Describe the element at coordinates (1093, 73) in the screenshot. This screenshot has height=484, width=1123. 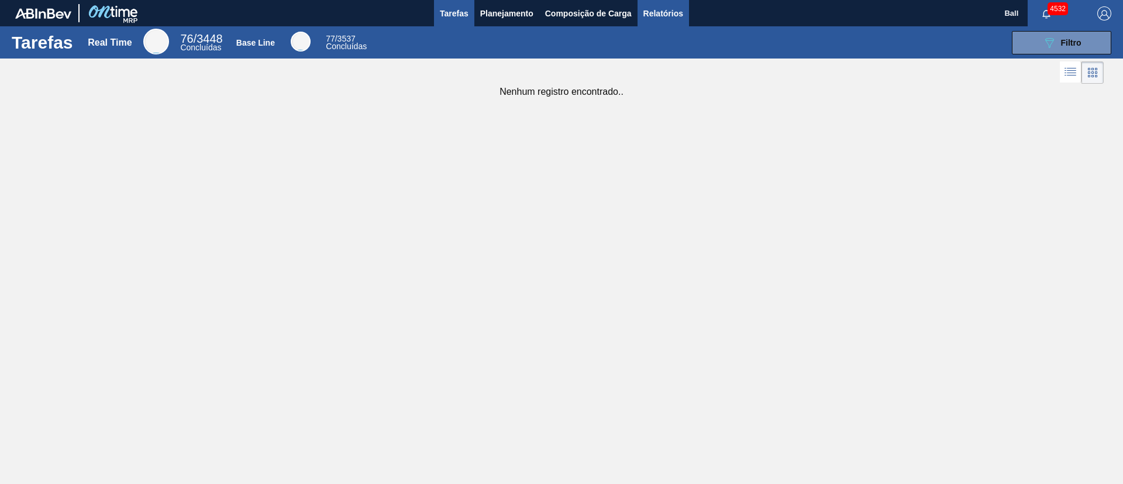
I see `div: Visão em Cards` at that location.